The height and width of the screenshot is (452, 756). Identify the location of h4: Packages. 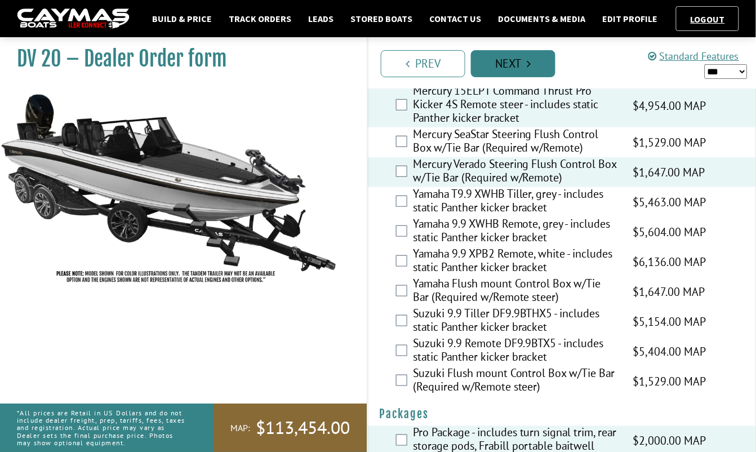
(562, 414).